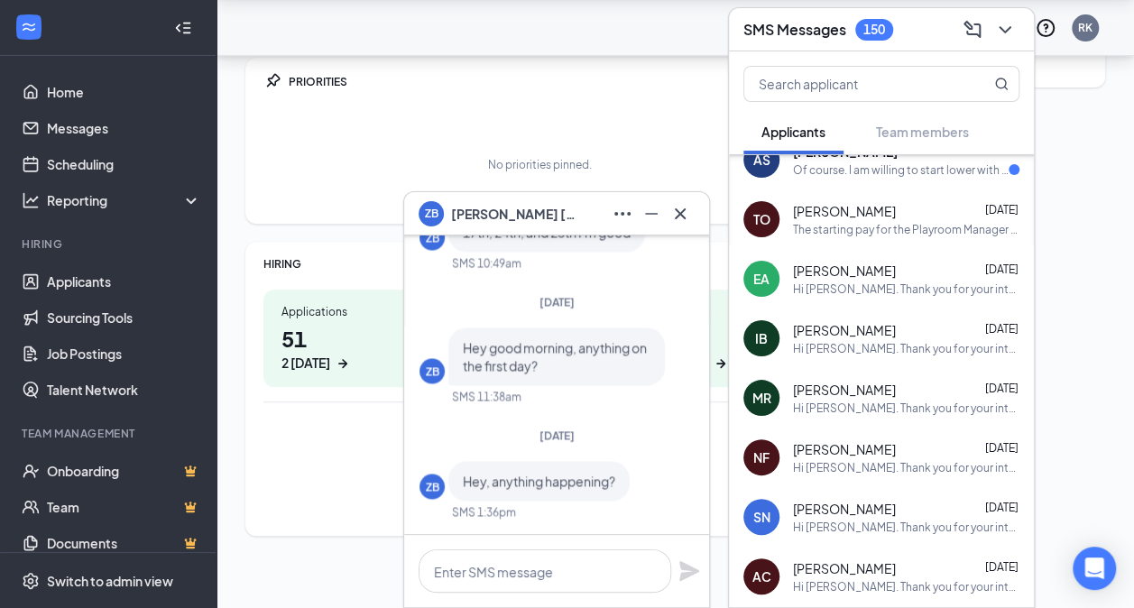 The width and height of the screenshot is (1134, 608). What do you see at coordinates (124, 92) in the screenshot?
I see `a: Home` at bounding box center [124, 92].